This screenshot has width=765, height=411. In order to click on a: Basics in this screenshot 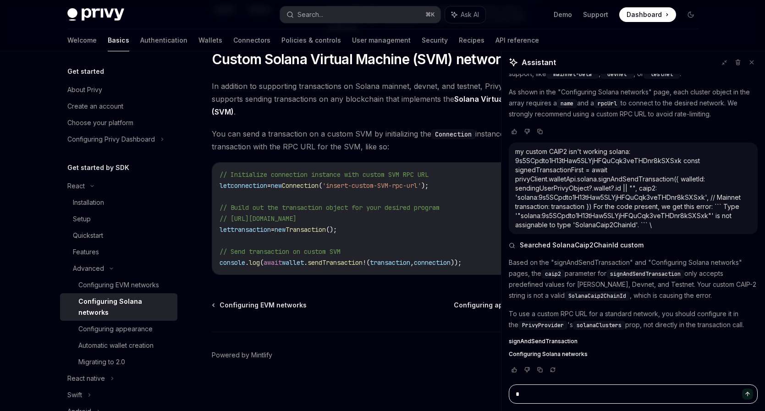, I will do `click(118, 40)`.